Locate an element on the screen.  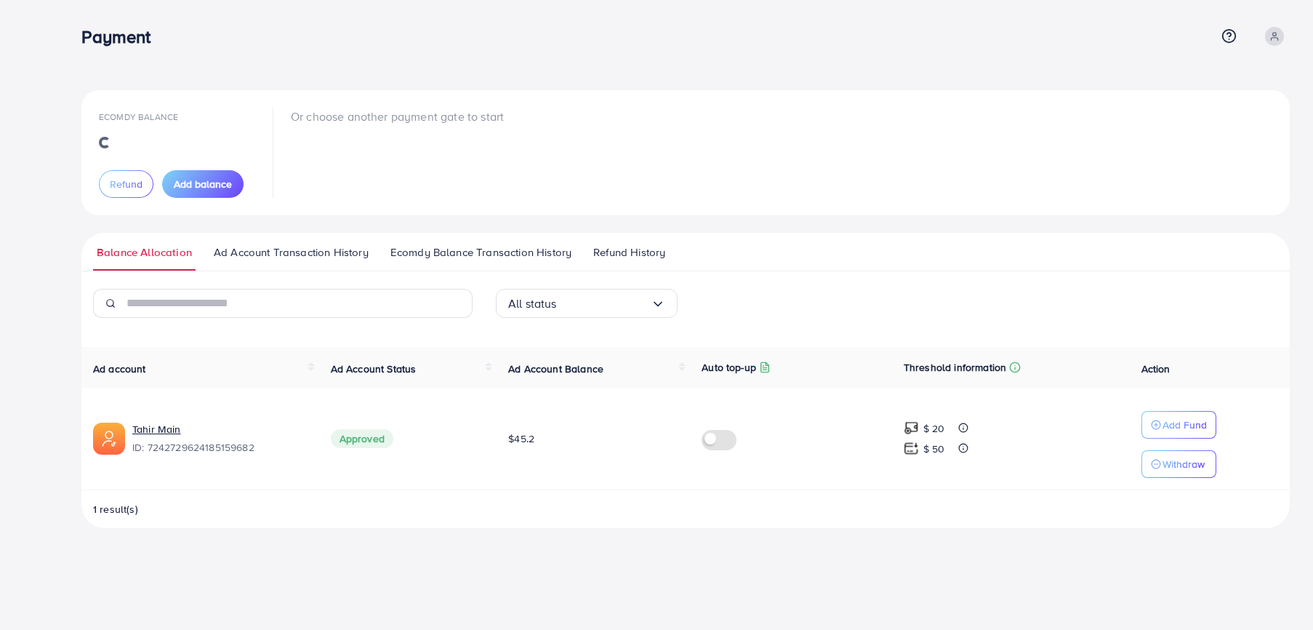
div: <span class='underline'>Tahir Main</span></br>7242729624185159682 is located at coordinates (220, 438).